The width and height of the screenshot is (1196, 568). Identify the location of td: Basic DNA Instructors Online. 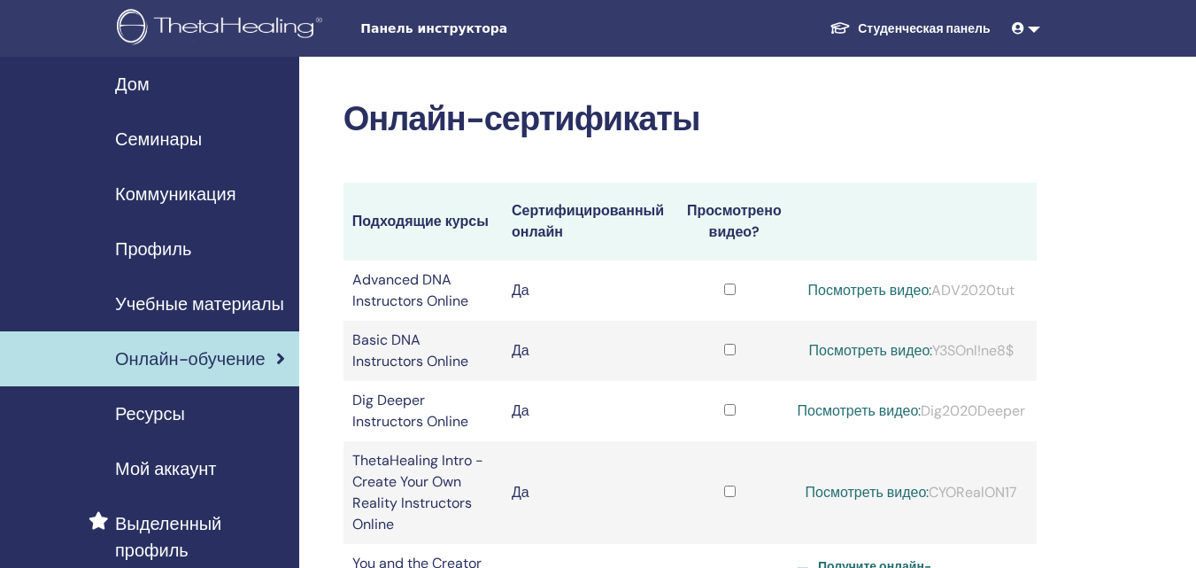
(423, 351).